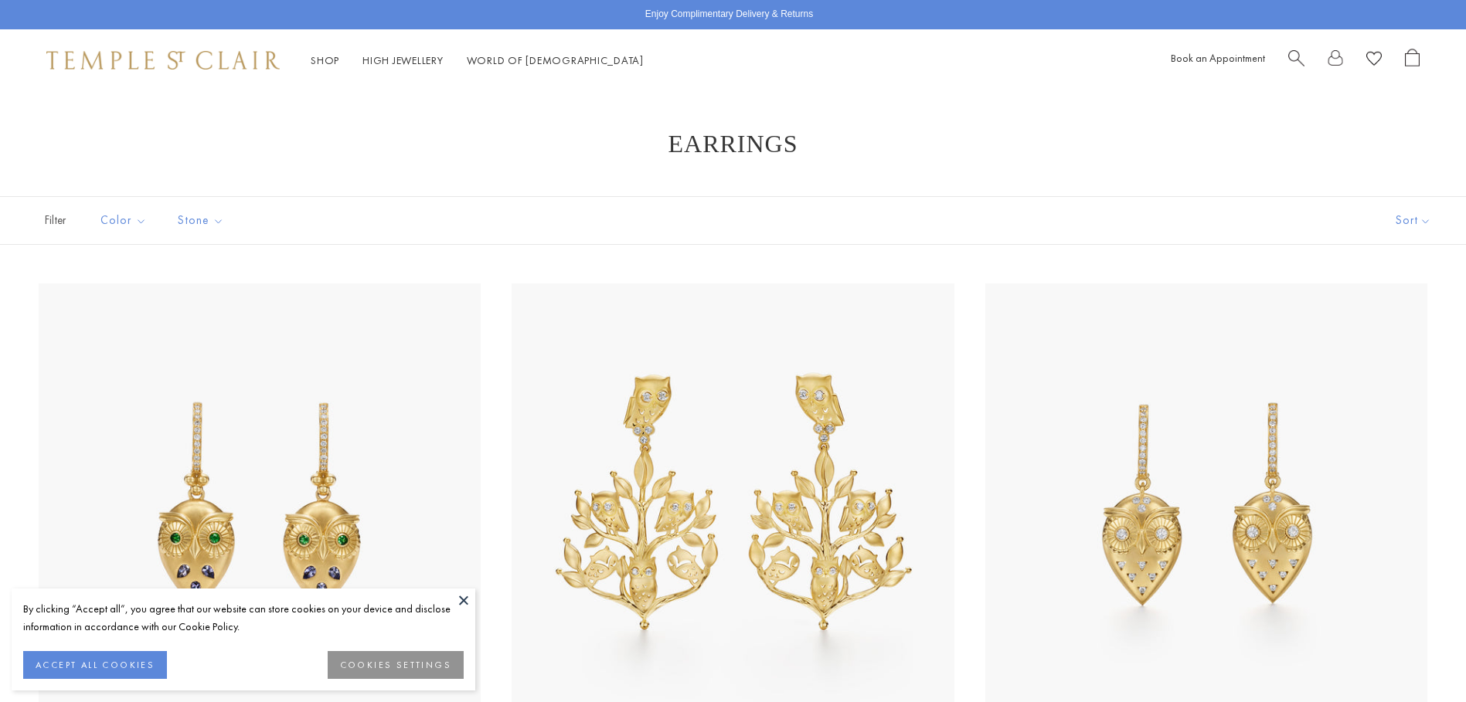 The width and height of the screenshot is (1466, 702). I want to click on p: Enjoy Complimentary Delivery & Returns, so click(729, 15).